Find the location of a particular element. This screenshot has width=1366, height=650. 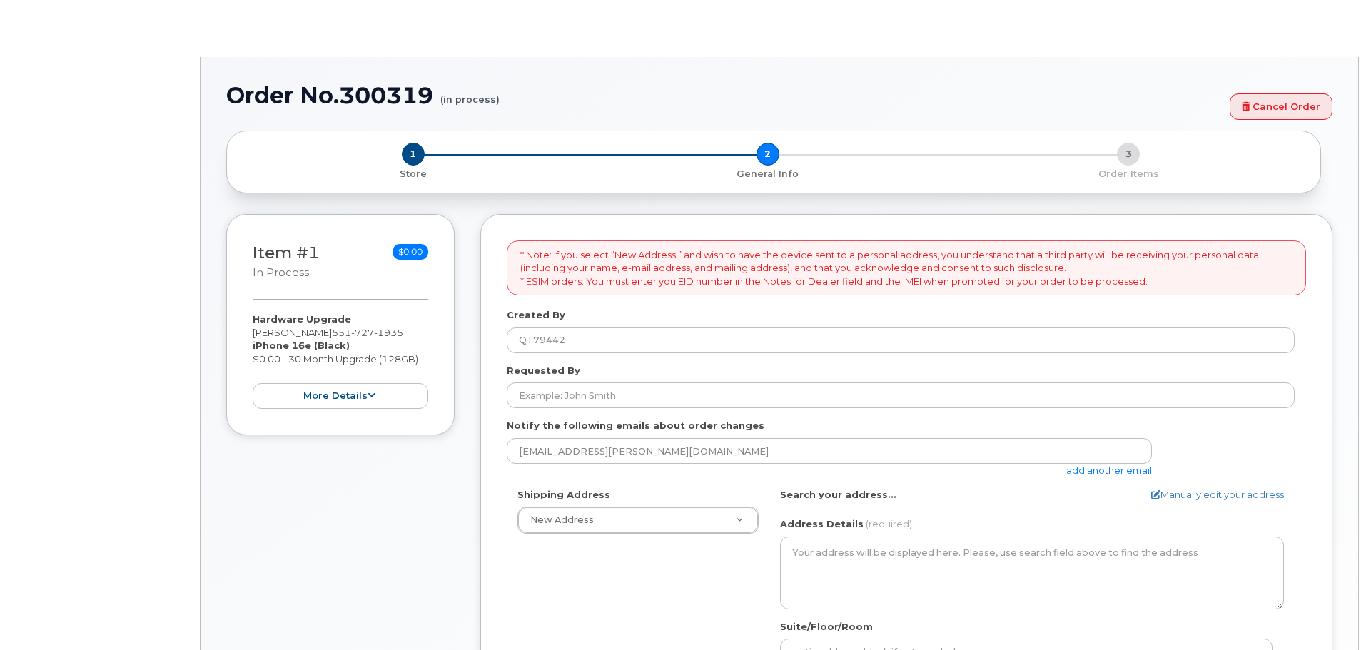

small: in process is located at coordinates (280, 273).